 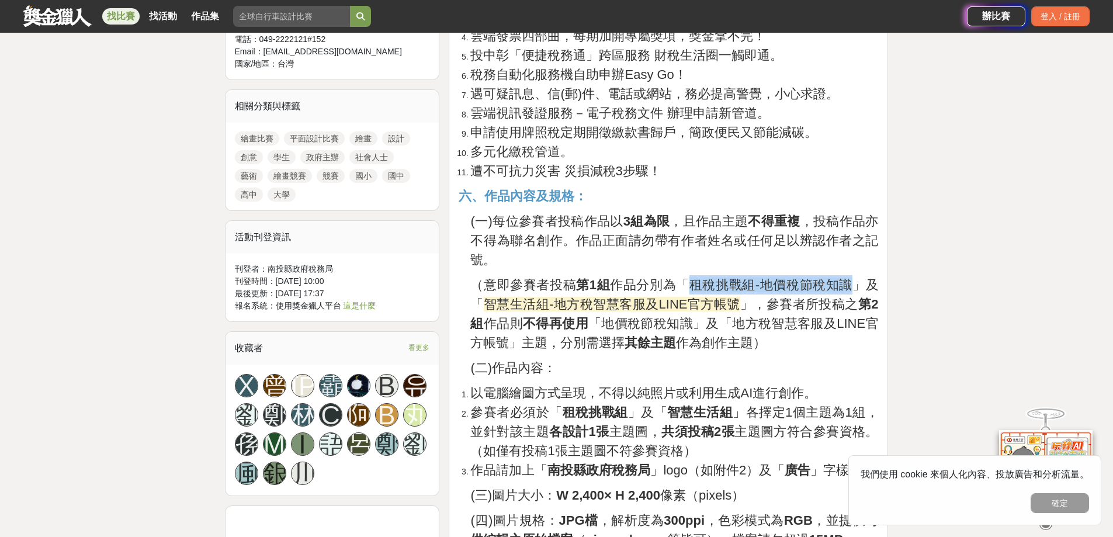 I want to click on strong: 不得再使用, so click(x=555, y=323).